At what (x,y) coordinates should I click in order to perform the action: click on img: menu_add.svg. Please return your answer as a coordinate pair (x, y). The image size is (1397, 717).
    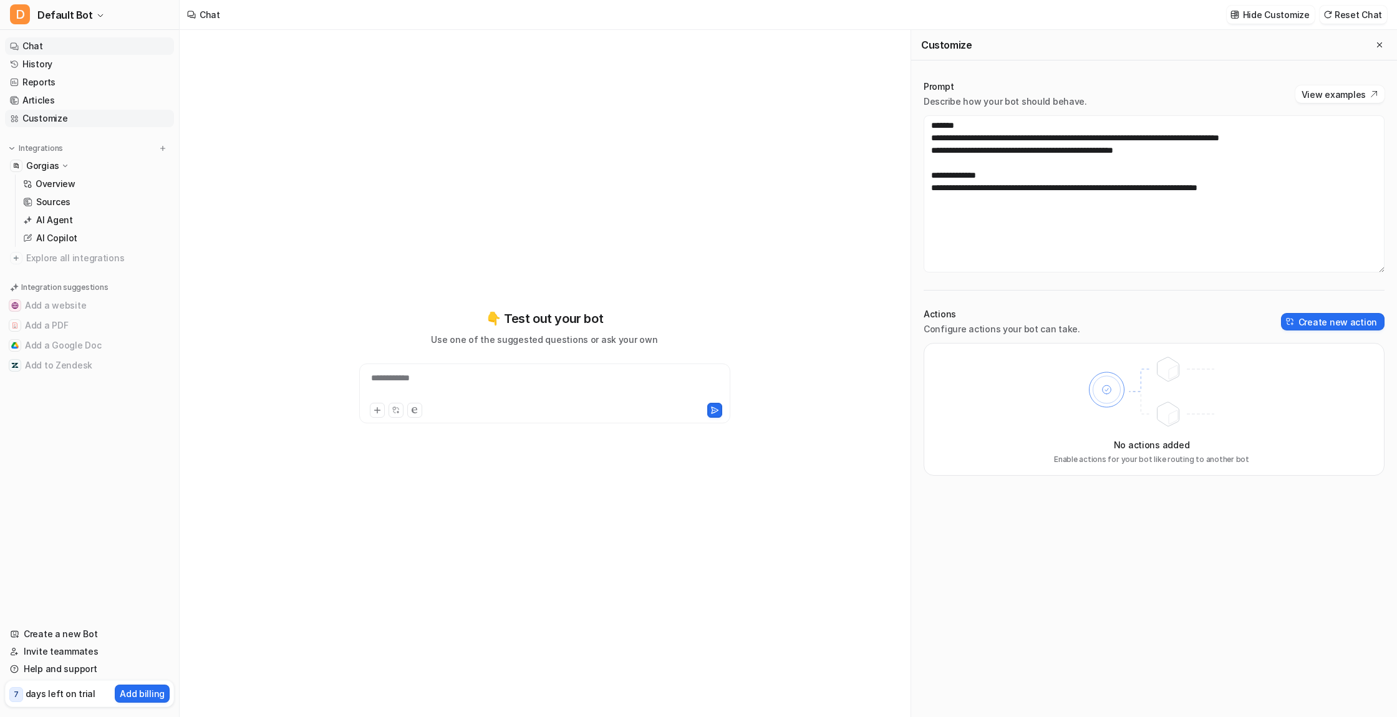
    Looking at the image, I should click on (163, 148).